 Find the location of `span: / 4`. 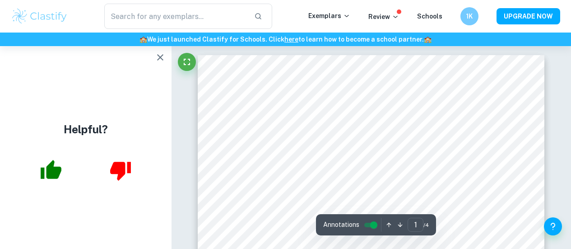

span: / 4 is located at coordinates (426, 225).